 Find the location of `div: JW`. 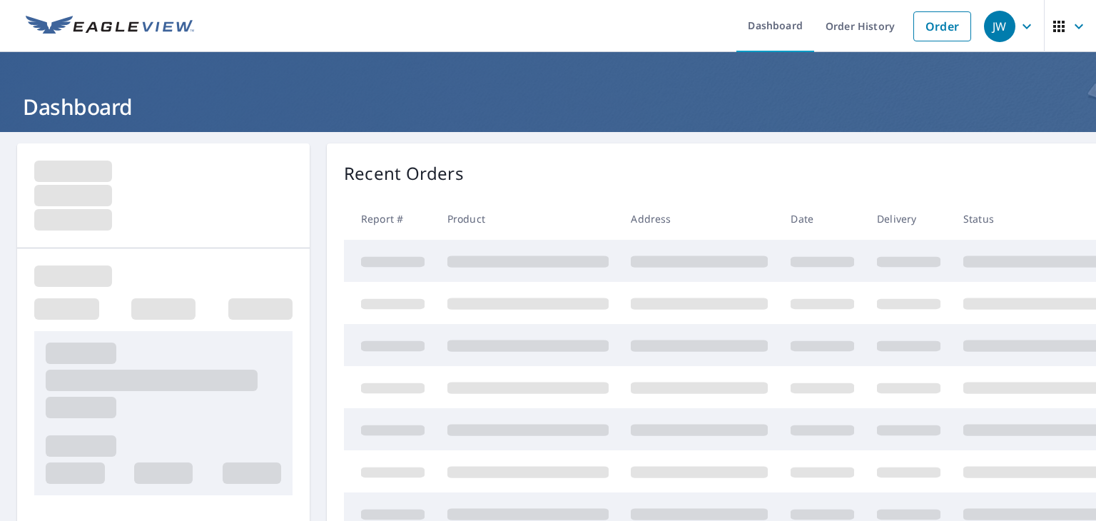

div: JW is located at coordinates (999, 26).